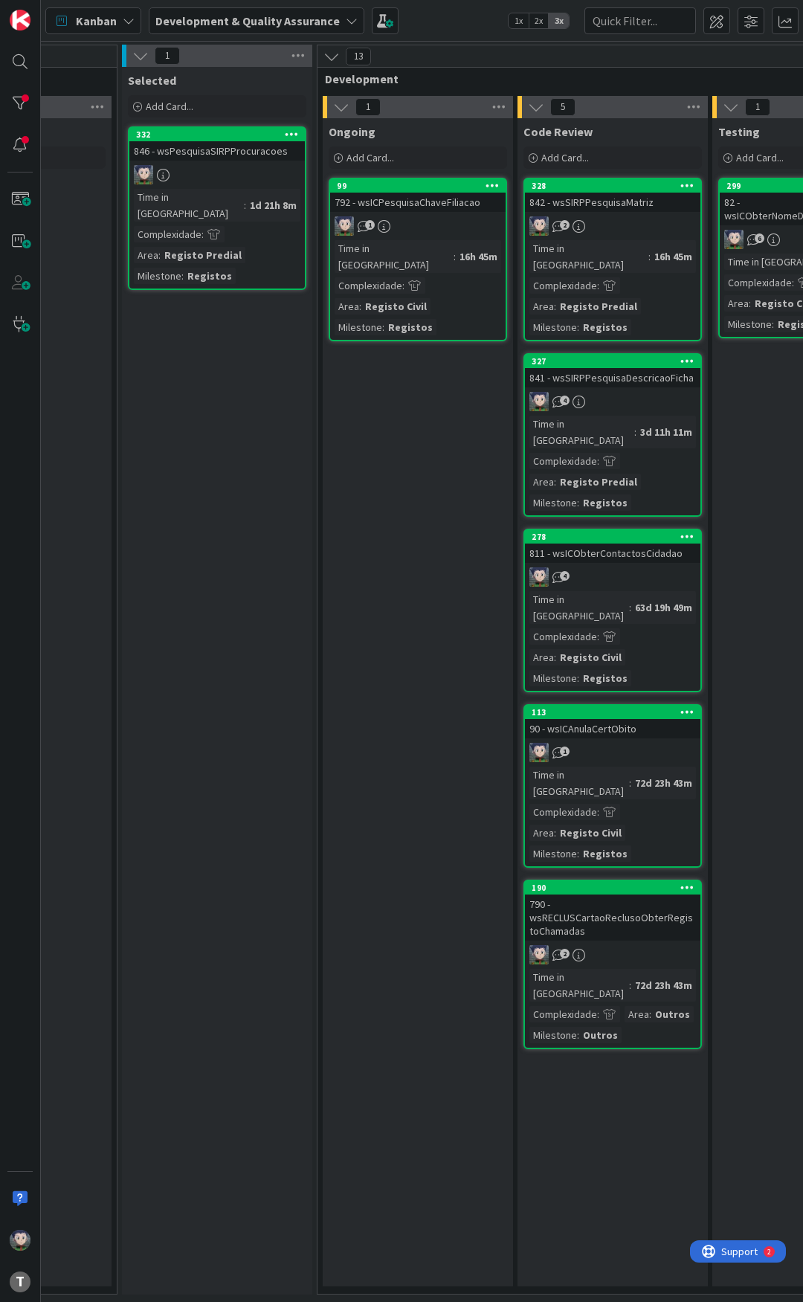 Image resolution: width=803 pixels, height=1302 pixels. Describe the element at coordinates (613, 547) in the screenshot. I see `div: 278811 - wsICObterContactosCidadao` at that location.